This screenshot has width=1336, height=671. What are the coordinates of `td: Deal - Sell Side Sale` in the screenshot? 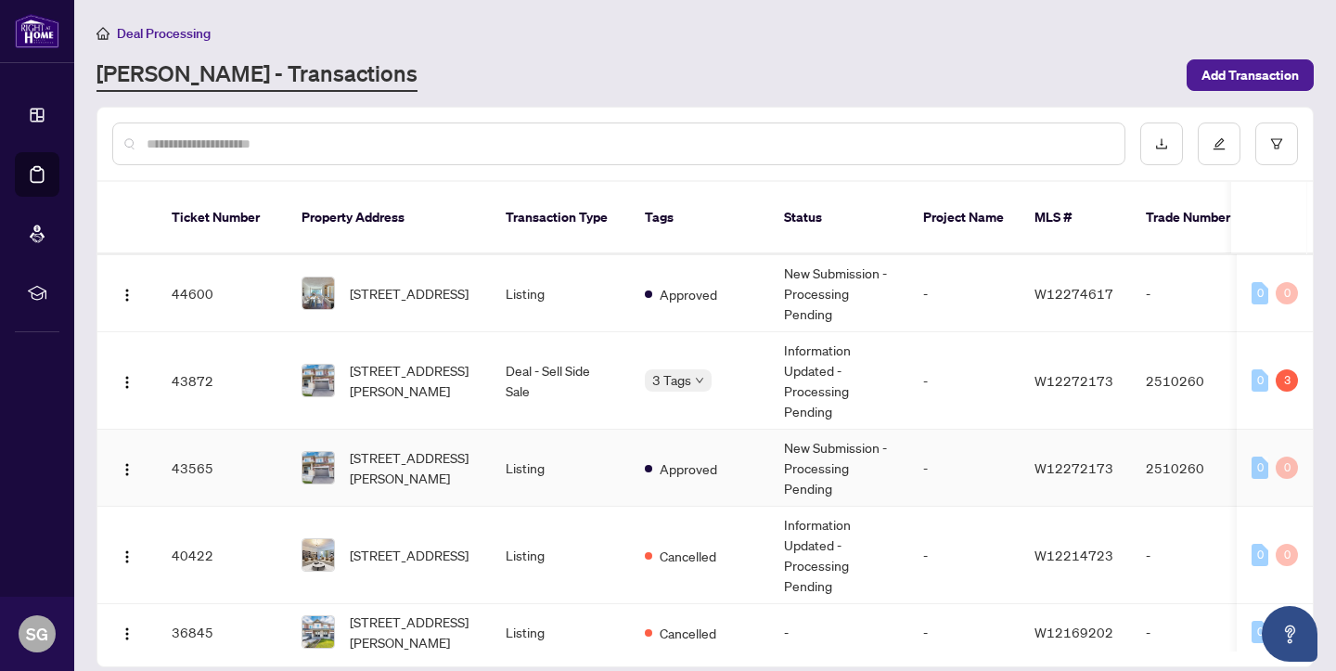 It's located at (560, 380).